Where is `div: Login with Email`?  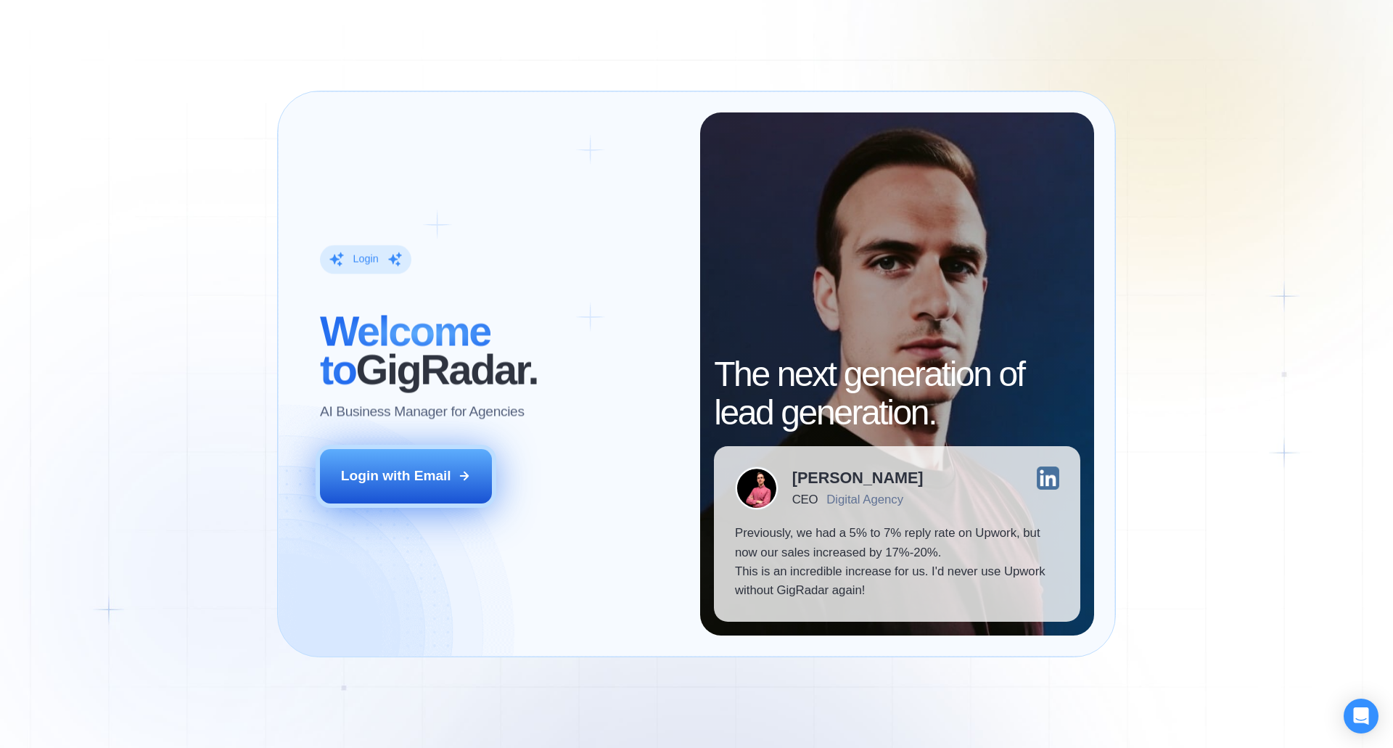 div: Login with Email is located at coordinates (396, 476).